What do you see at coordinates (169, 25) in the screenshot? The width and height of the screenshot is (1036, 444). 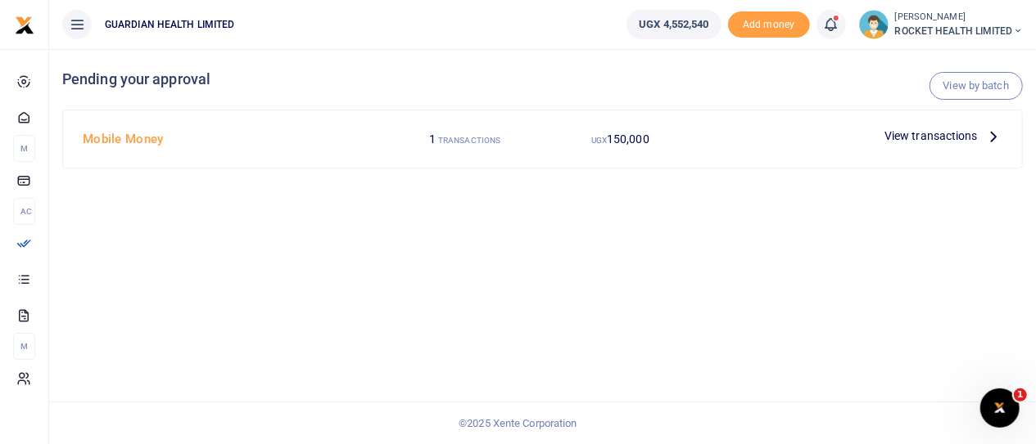 I see `span: GUARDIAN HEALTH LIMITED` at bounding box center [169, 25].